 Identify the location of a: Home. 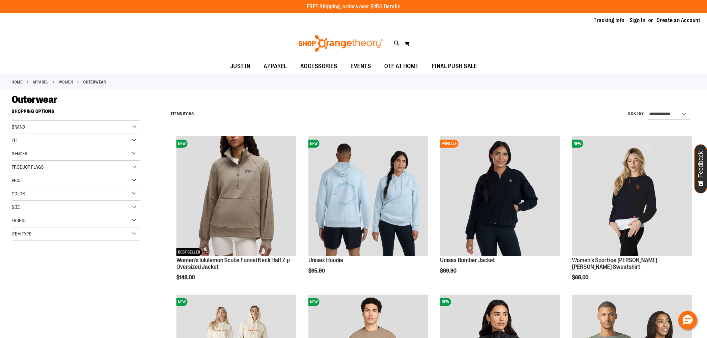
(17, 82).